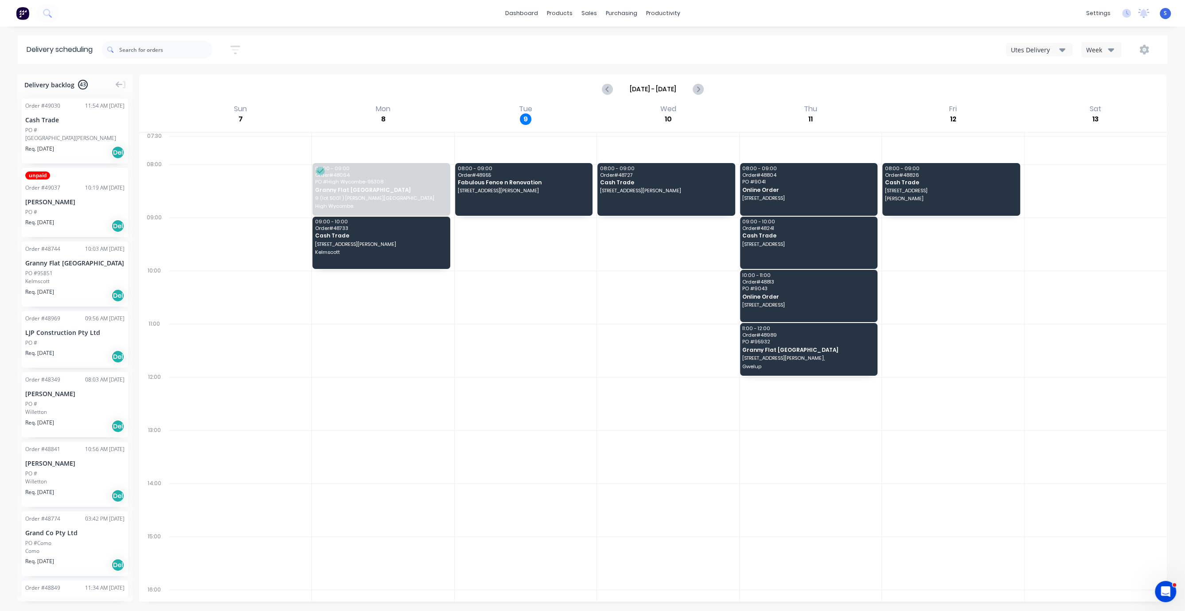 This screenshot has height=611, width=1185. Describe the element at coordinates (154, 145) in the screenshot. I see `div: 07:30` at that location.